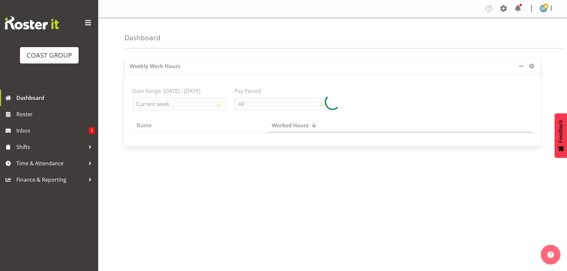 This screenshot has height=271, width=567. Describe the element at coordinates (561, 131) in the screenshot. I see `span: Feedback` at that location.